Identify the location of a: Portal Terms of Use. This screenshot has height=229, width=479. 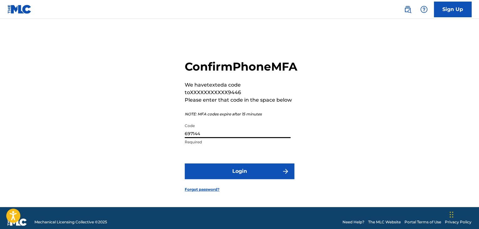
(423, 222).